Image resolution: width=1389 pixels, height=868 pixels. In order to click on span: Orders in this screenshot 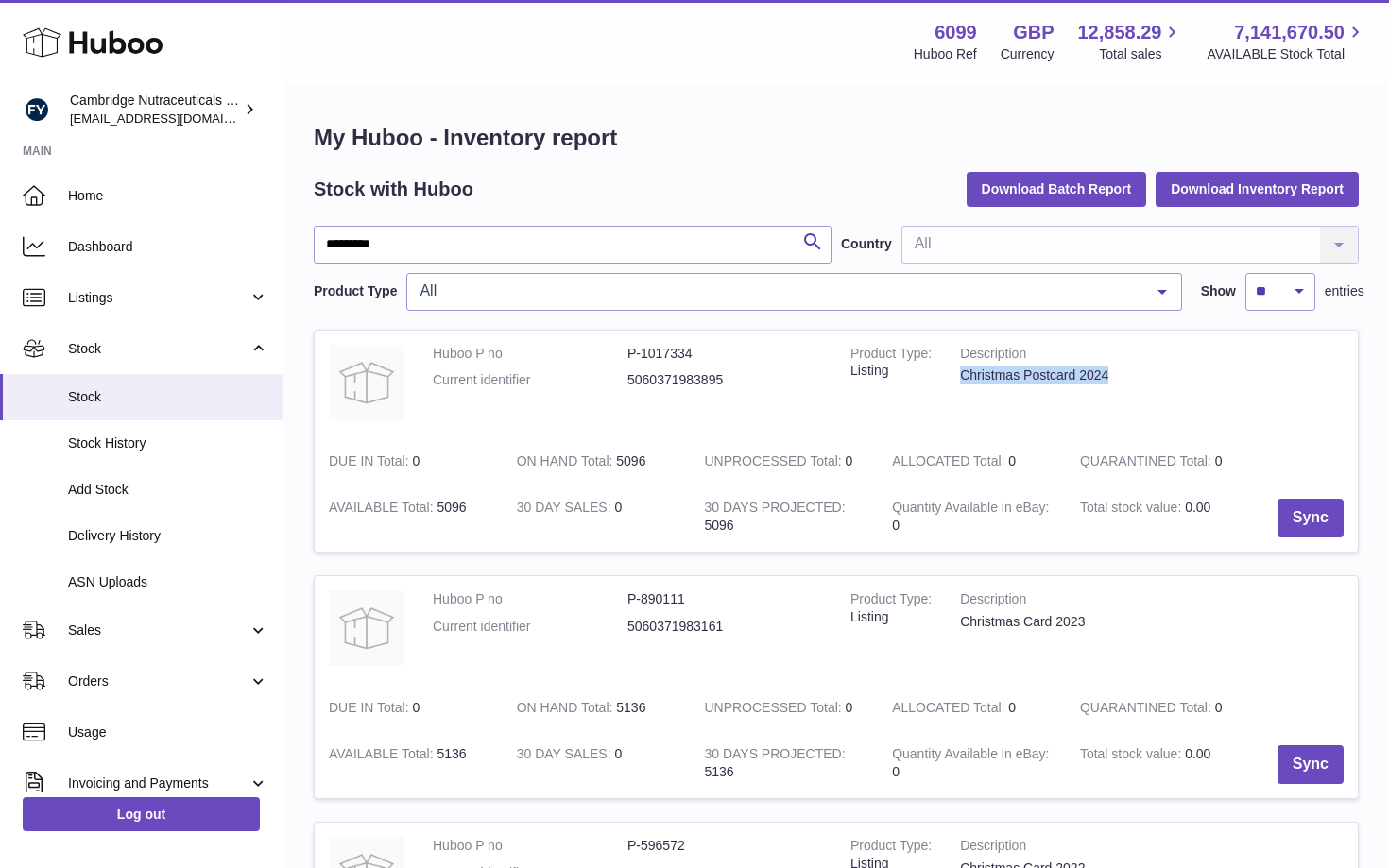, I will do `click(158, 681)`.